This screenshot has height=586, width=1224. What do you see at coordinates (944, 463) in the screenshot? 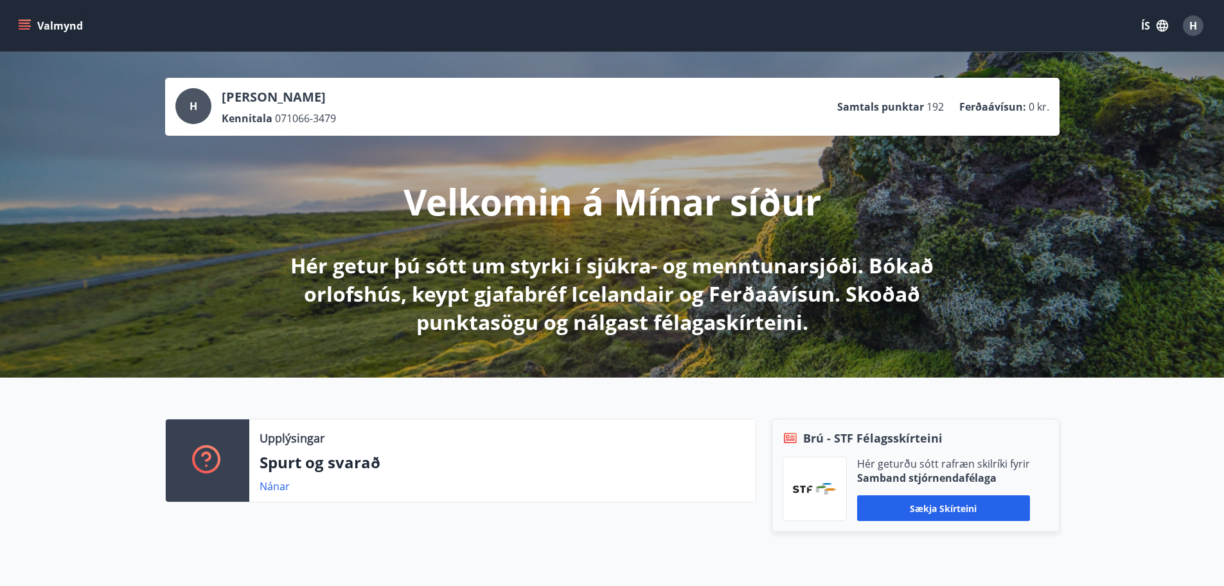
I see `p: Hér geturðu sótt rafræn skilríki fyrir` at bounding box center [944, 463].